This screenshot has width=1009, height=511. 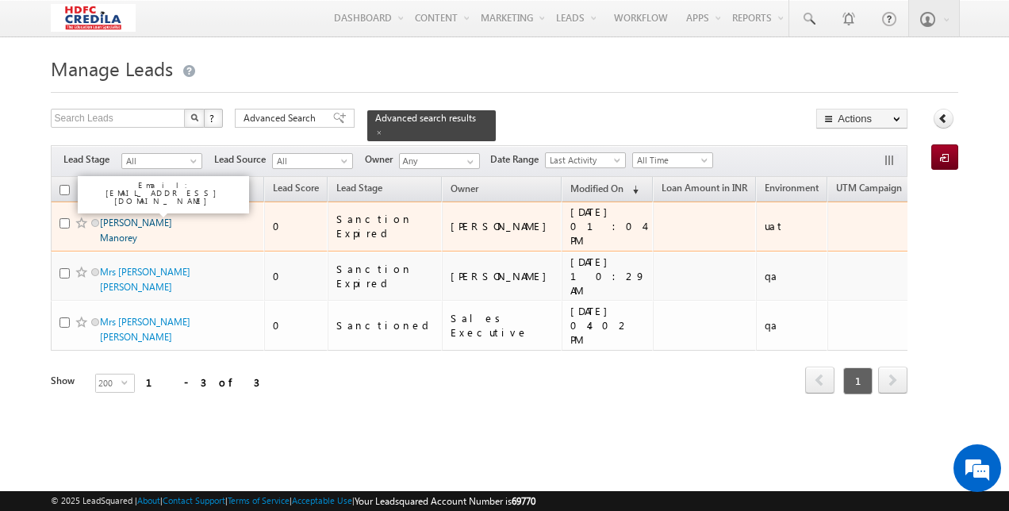 I want to click on a: Lead Stage, so click(x=359, y=190).